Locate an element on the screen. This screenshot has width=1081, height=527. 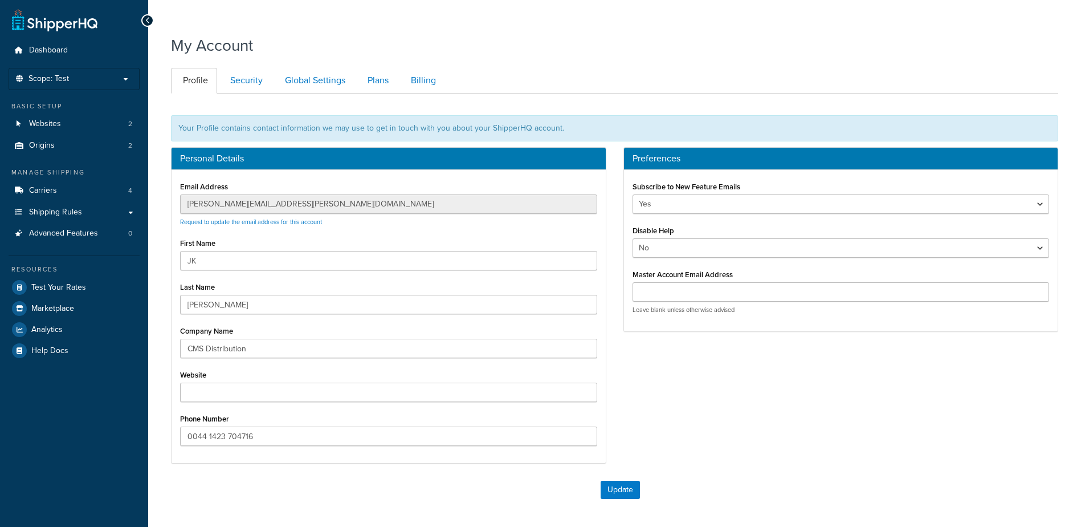
span: Shipping Rules is located at coordinates (55, 212).